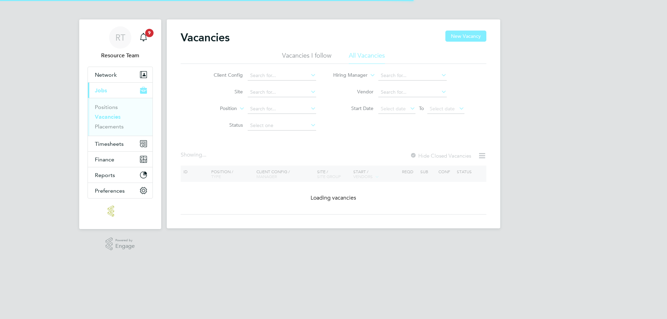  I want to click on button: Jobs, so click(120, 90).